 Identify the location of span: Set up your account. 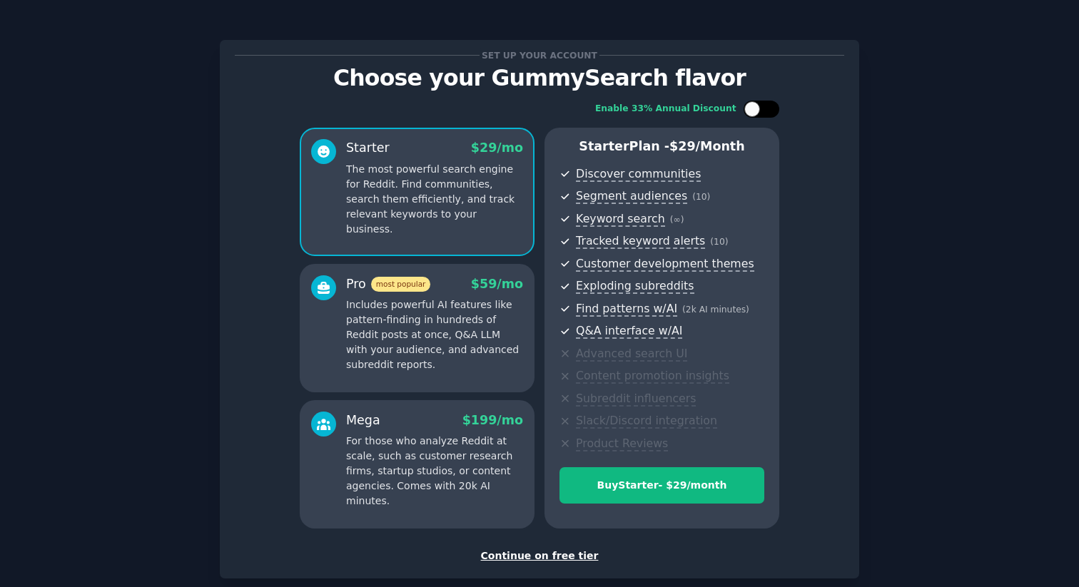
(539, 55).